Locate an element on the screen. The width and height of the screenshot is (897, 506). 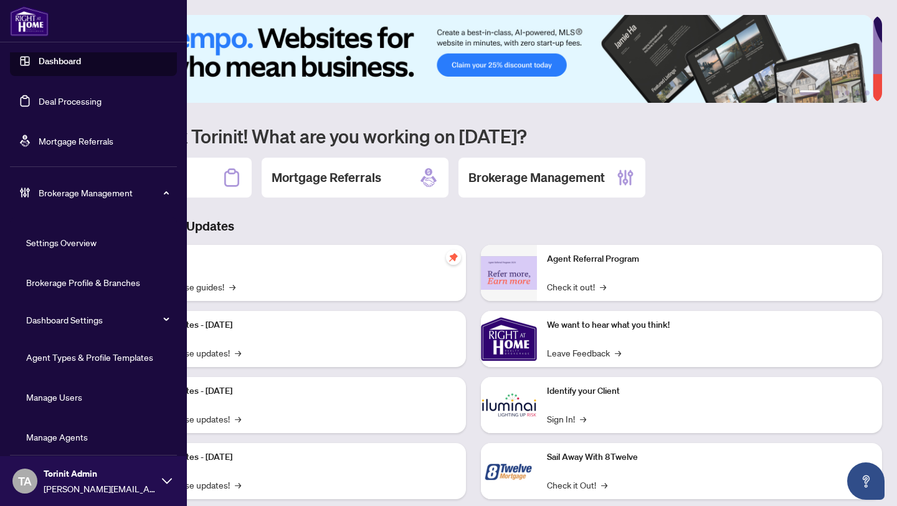
button: 1 is located at coordinates (810, 93).